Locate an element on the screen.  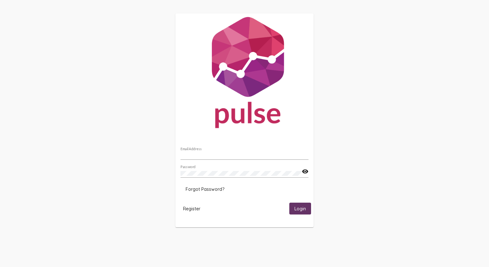
mat-icon: visibility is located at coordinates (305, 171).